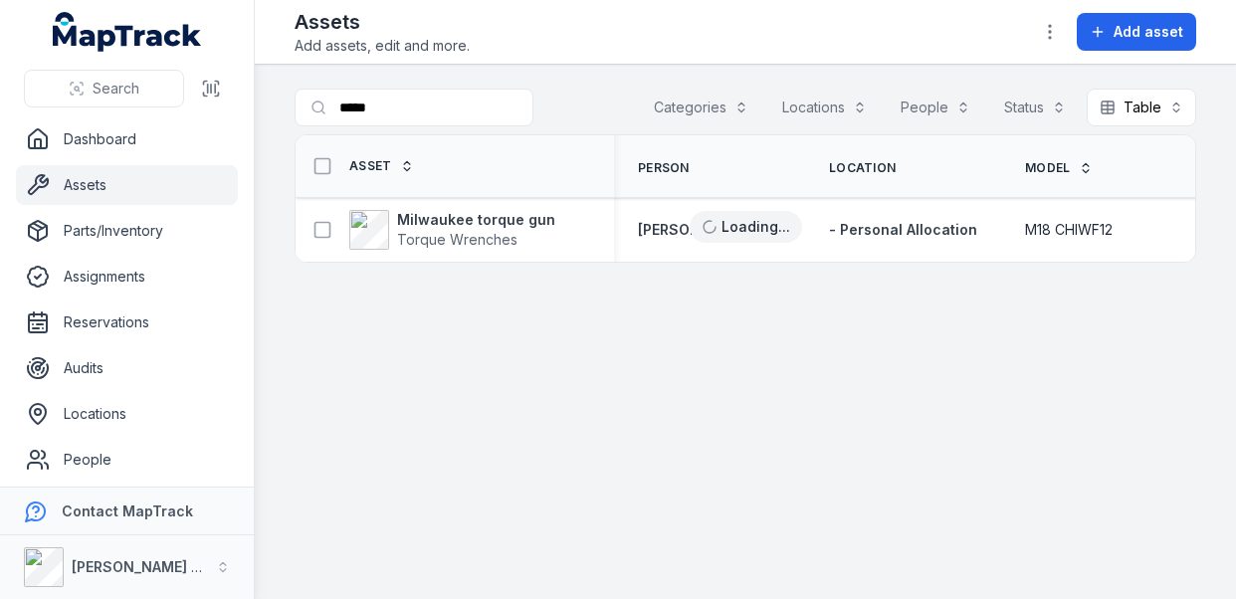 This screenshot has height=599, width=1236. I want to click on a: Asset, so click(381, 166).